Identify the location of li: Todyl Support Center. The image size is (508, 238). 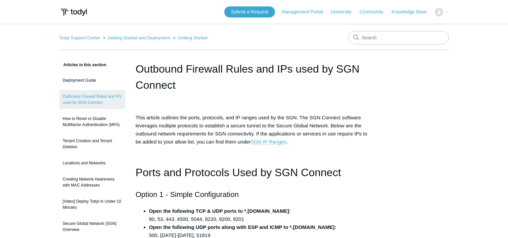
(81, 38).